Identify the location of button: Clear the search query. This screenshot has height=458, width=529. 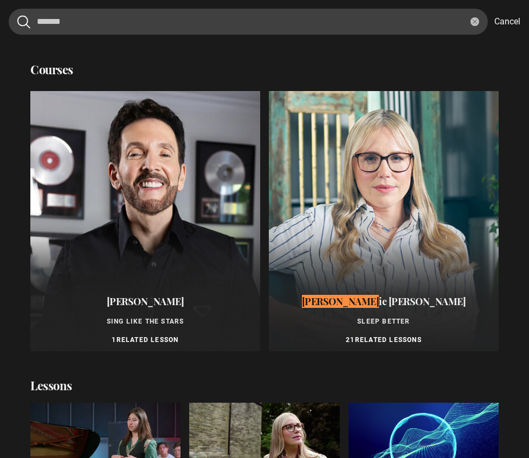
(475, 22).